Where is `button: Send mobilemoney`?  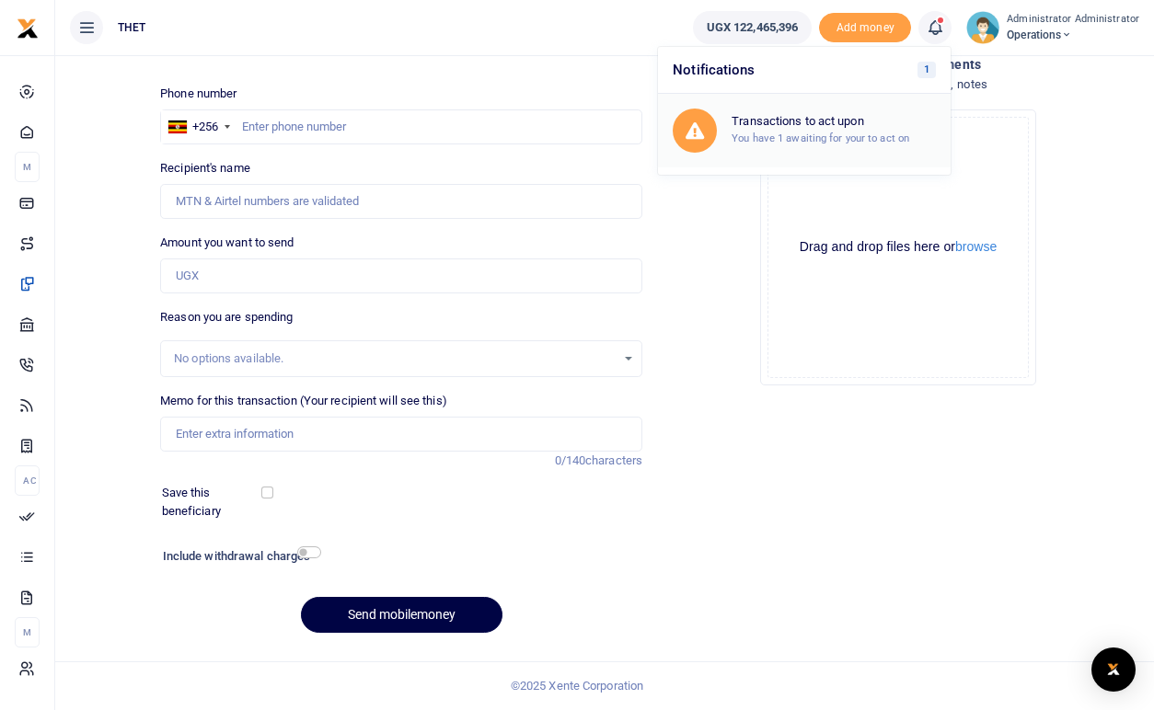 button: Send mobilemoney is located at coordinates (401, 615).